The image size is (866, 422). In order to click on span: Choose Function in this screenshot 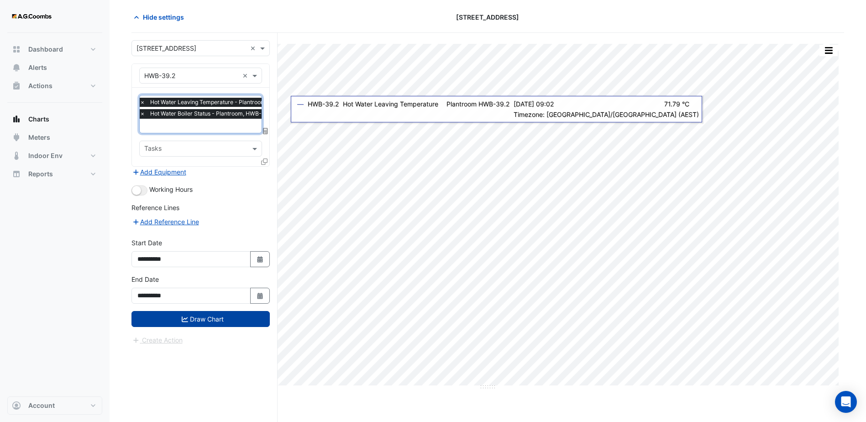, I will do `click(266, 131)`.